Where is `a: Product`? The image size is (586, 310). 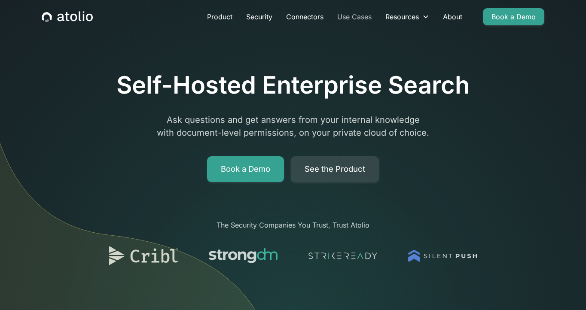
a: Product is located at coordinates (219, 17).